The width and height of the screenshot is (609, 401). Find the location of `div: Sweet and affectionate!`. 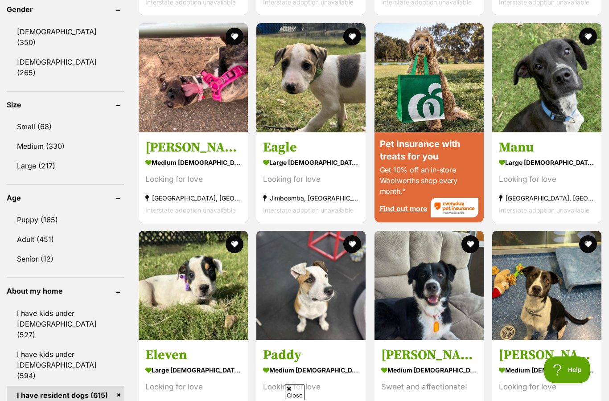

div: Sweet and affectionate! is located at coordinates (429, 387).